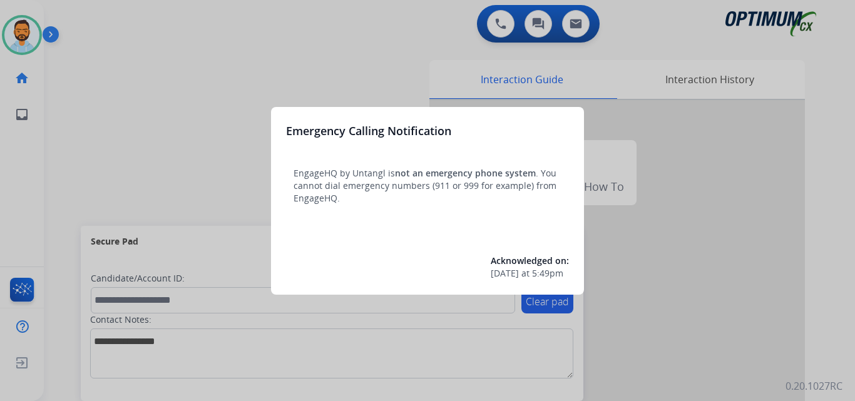  I want to click on p: EngageHQ by Untangl is . You cannot dial emergency numbers (911 or 999 for example) from EngageHQ., so click(428, 186).